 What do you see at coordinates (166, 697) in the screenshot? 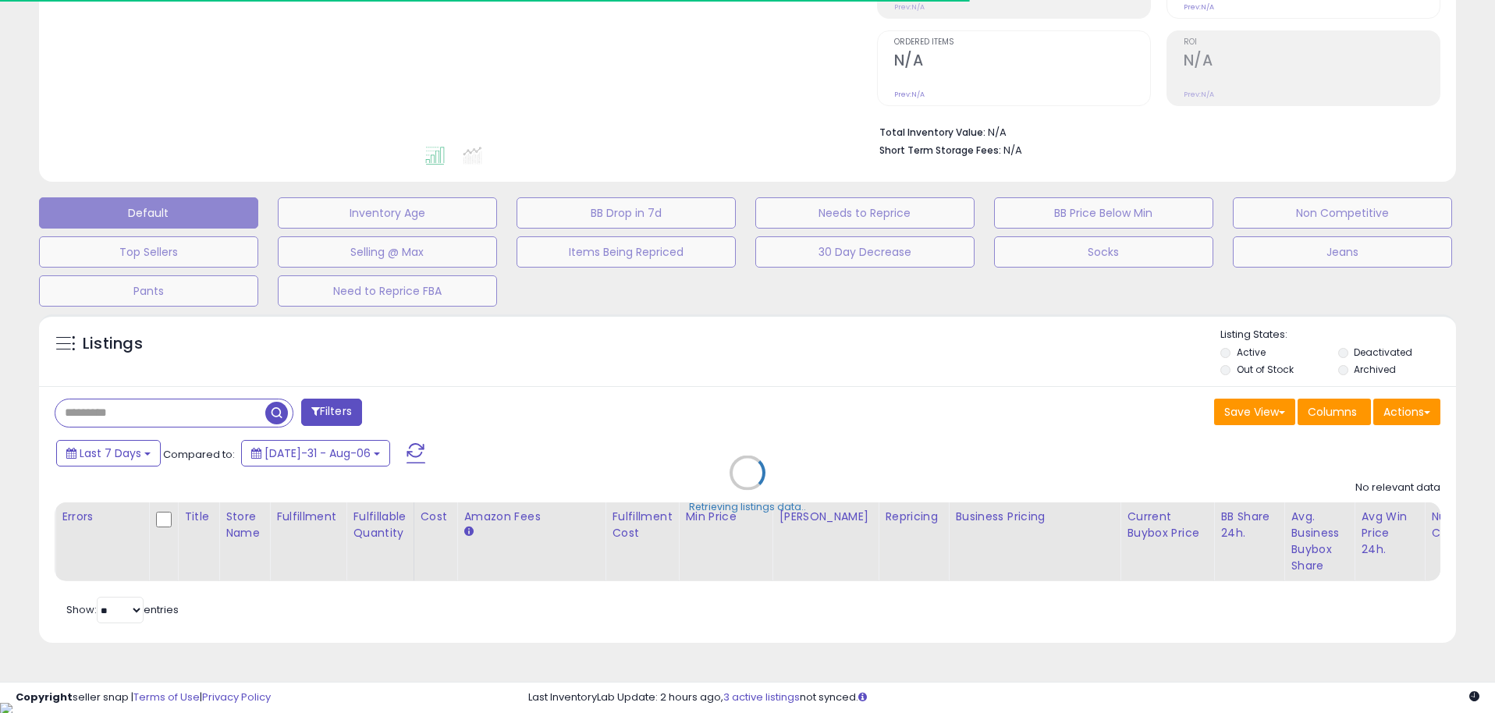
I see `a: Terms of Use` at bounding box center [166, 697].